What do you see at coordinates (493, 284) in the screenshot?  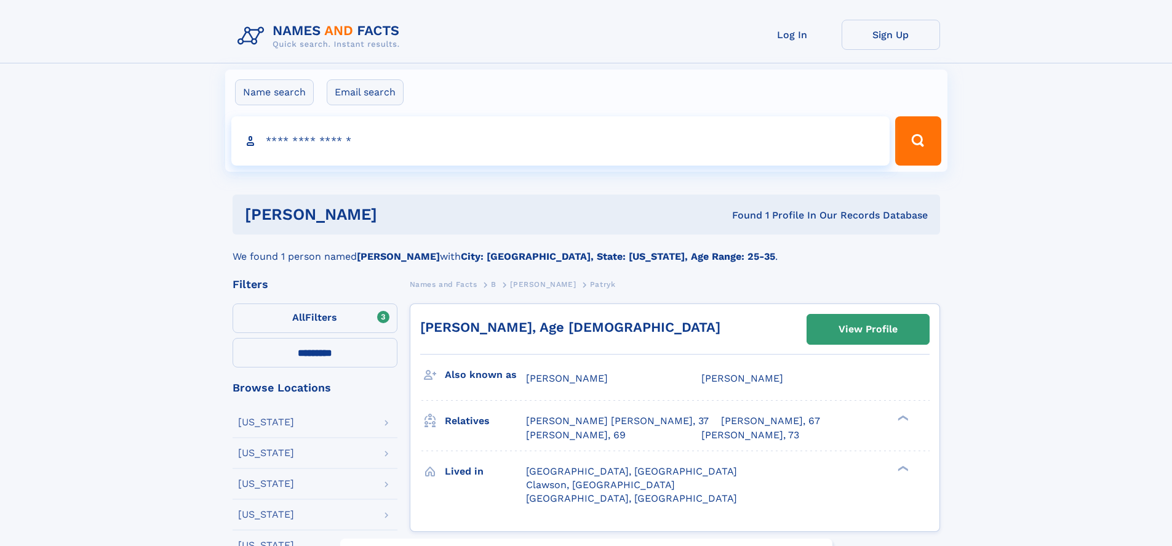 I see `a: B` at bounding box center [493, 284].